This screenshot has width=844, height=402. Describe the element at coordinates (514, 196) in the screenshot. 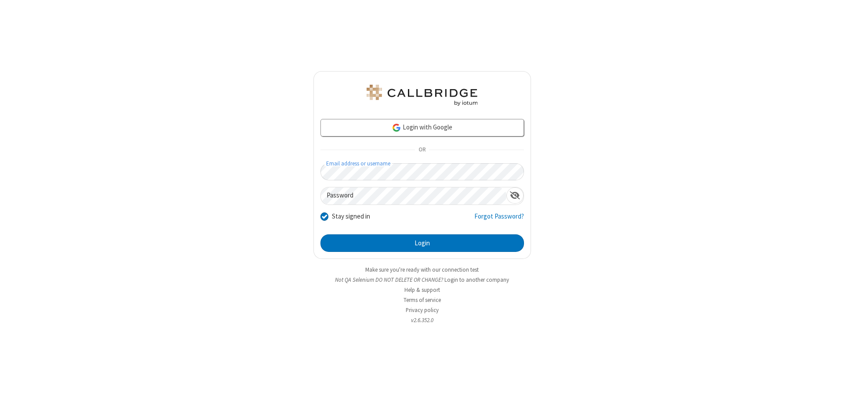

I see `div: Show password` at that location.